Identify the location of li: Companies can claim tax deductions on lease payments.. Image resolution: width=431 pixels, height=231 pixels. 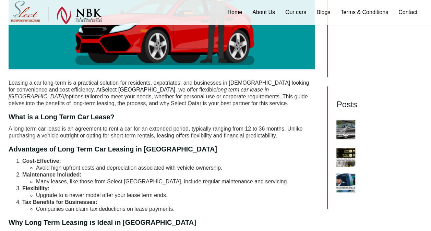
(175, 209).